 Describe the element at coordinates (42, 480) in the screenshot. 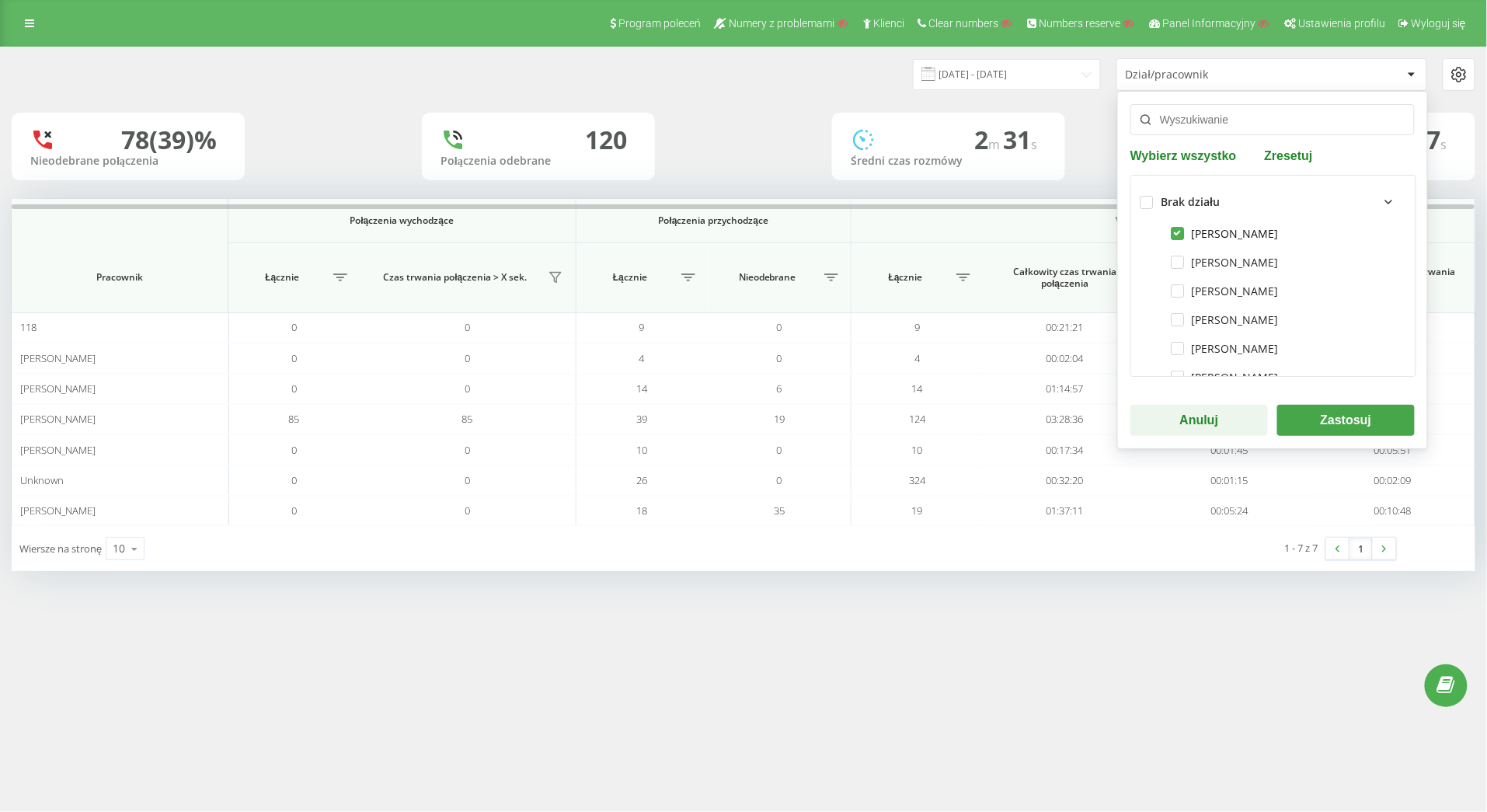

I see `span: Unknown` at that location.